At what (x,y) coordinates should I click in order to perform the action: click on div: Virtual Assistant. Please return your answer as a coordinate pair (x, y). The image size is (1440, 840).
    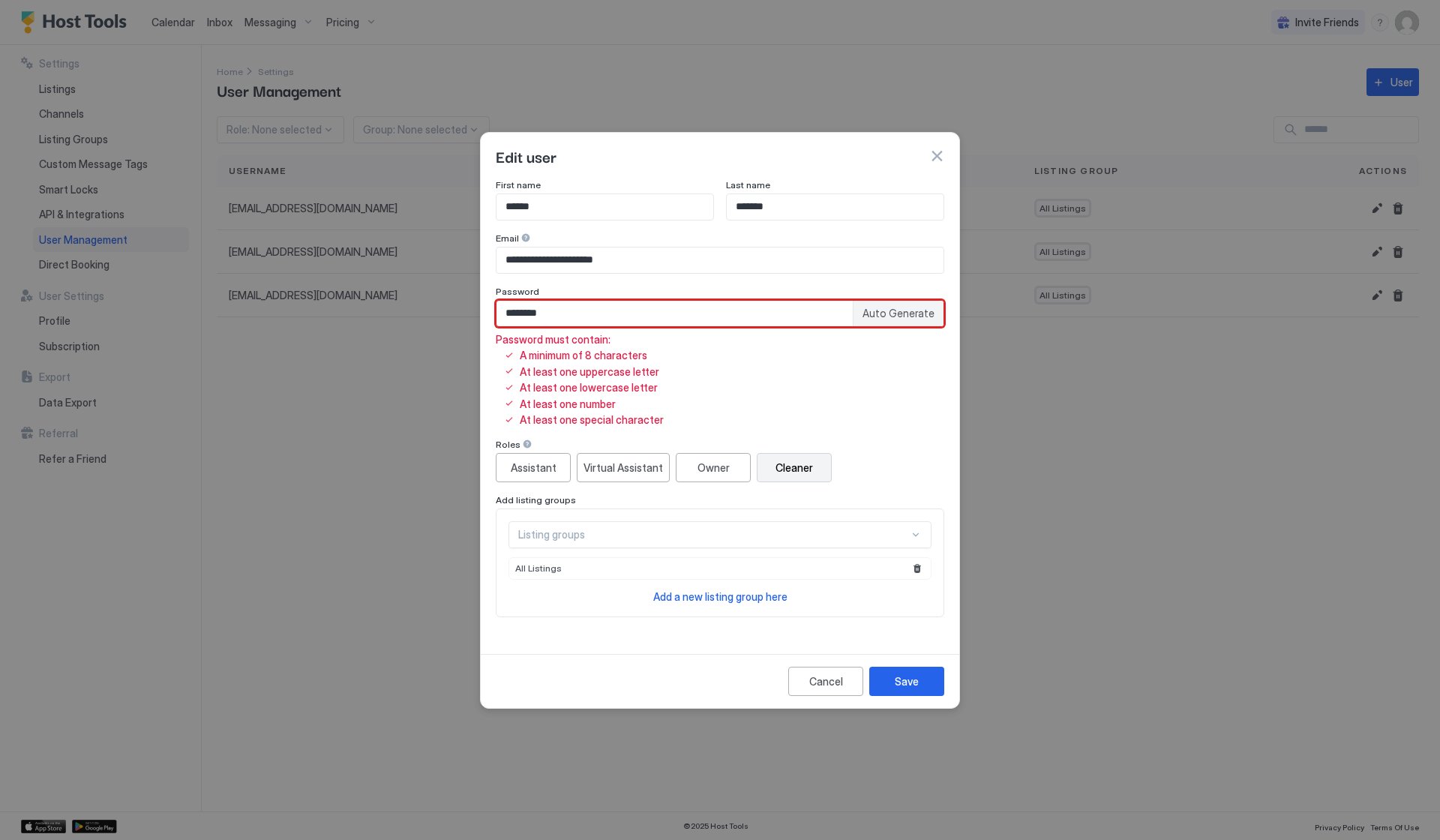
    Looking at the image, I should click on (623, 467).